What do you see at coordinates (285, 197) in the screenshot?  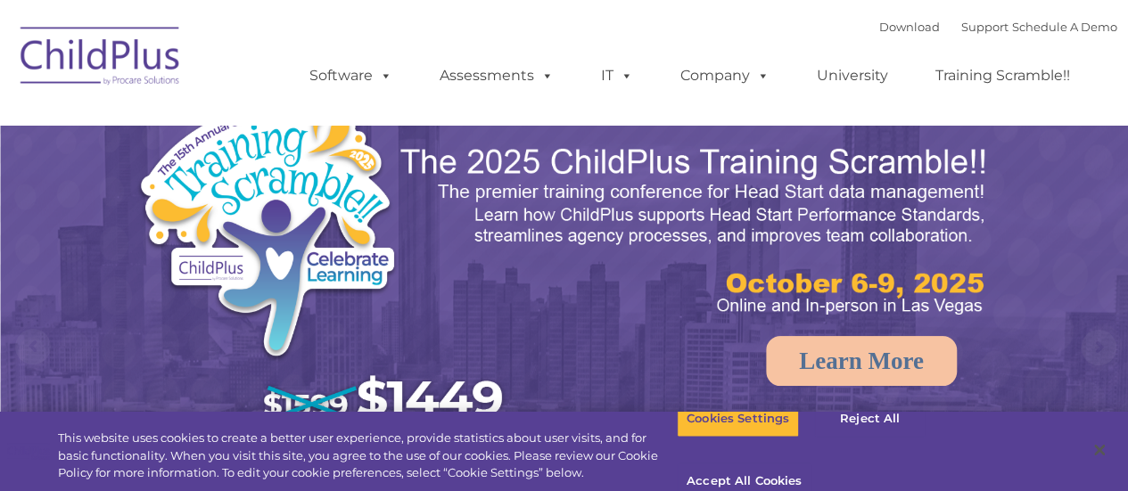 I see `span: Phone number` at bounding box center [285, 197].